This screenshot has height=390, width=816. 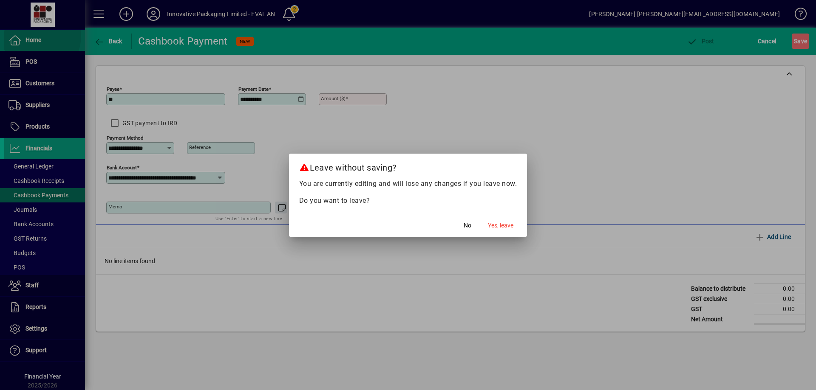 I want to click on p: You are currently editing and will lose any changes if you leave now., so click(x=408, y=184).